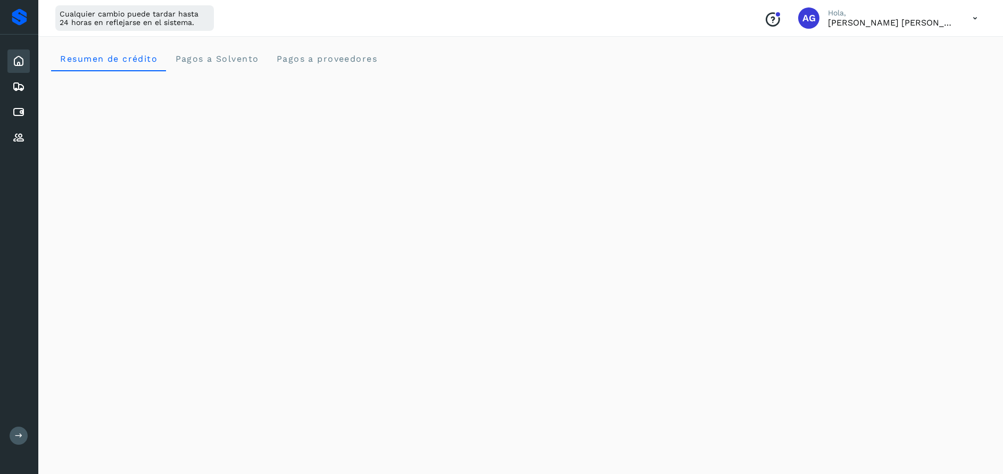 The image size is (1003, 474). What do you see at coordinates (109, 59) in the screenshot?
I see `span: Resumen de crédito` at bounding box center [109, 59].